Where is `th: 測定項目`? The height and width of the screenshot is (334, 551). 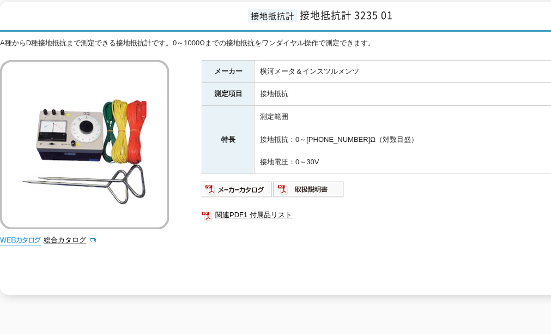 th: 測定項目 is located at coordinates (228, 94).